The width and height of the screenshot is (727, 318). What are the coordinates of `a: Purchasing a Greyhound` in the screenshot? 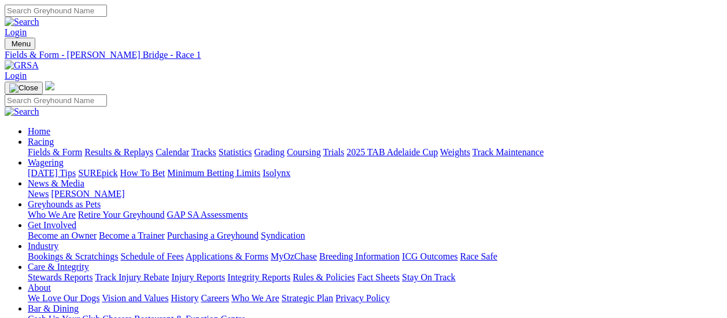 It's located at (213, 235).